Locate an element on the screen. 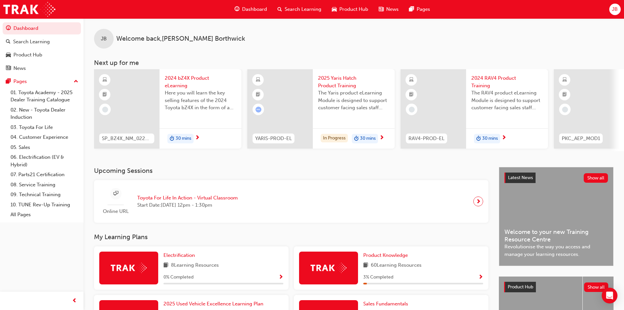 This screenshot has height=310, width=624. a: Product HubShow all is located at coordinates (556, 287).